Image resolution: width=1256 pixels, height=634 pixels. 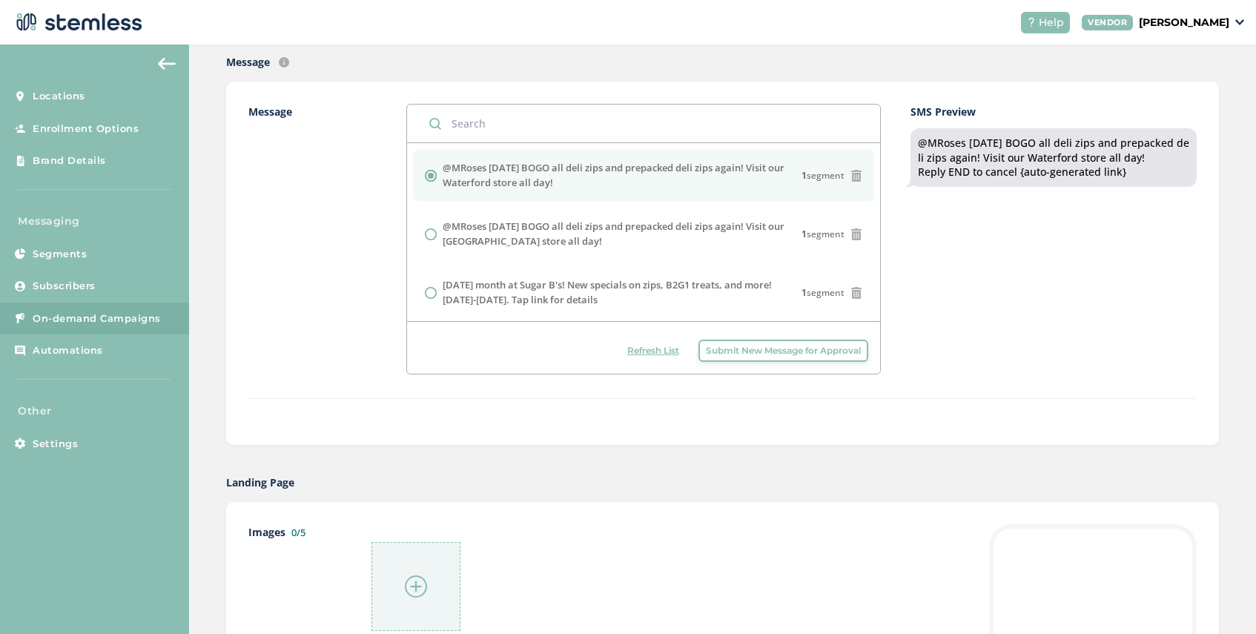 What do you see at coordinates (783, 351) in the screenshot?
I see `button: Submit New Message for Approval` at bounding box center [783, 351].